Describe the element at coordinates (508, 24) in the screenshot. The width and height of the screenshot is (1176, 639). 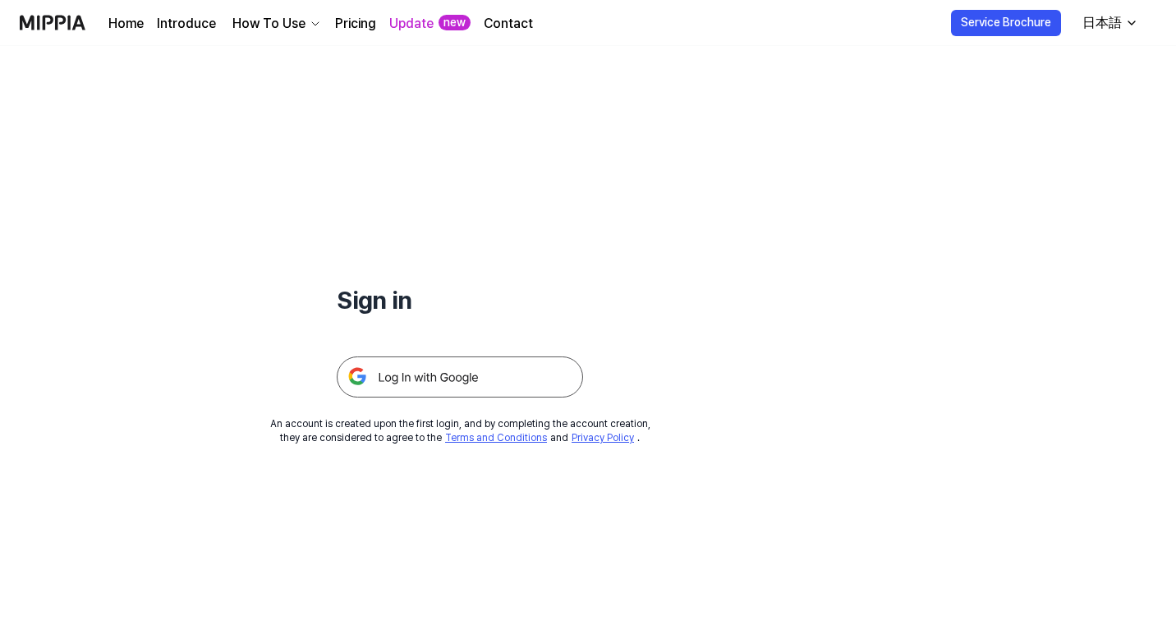
I see `a: Contact` at that location.